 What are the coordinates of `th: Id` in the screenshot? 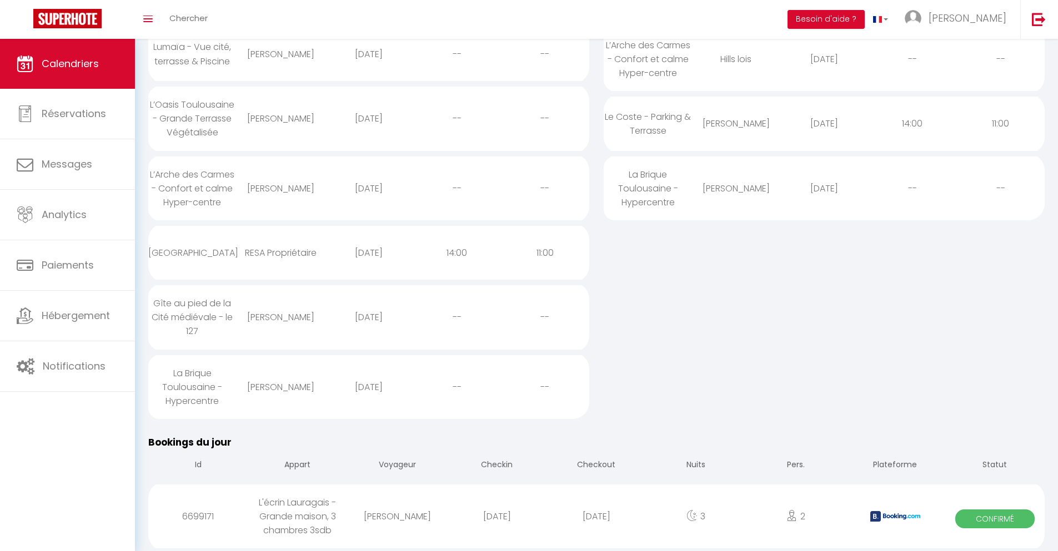 It's located at (198, 466).